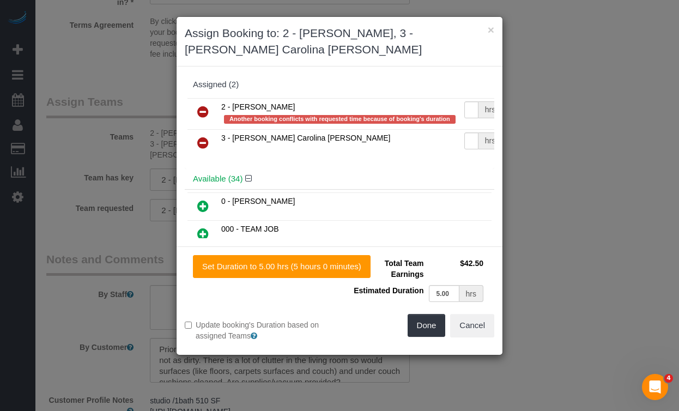 The height and width of the screenshot is (411, 679). Describe the element at coordinates (188, 325) in the screenshot. I see `input: Update booking's Duration based on assigned Teams` at that location.